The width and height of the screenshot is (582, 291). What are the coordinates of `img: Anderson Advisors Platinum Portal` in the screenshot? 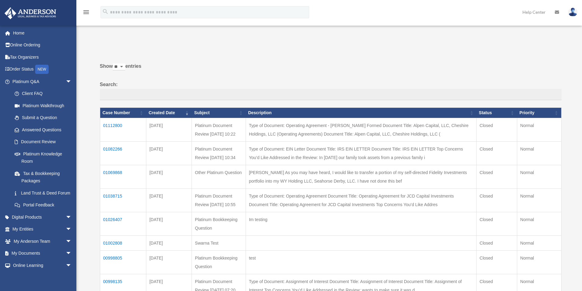 It's located at (30, 13).